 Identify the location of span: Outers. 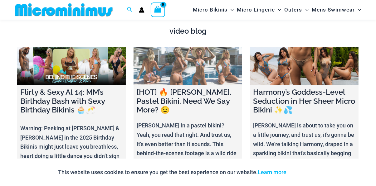
(293, 10).